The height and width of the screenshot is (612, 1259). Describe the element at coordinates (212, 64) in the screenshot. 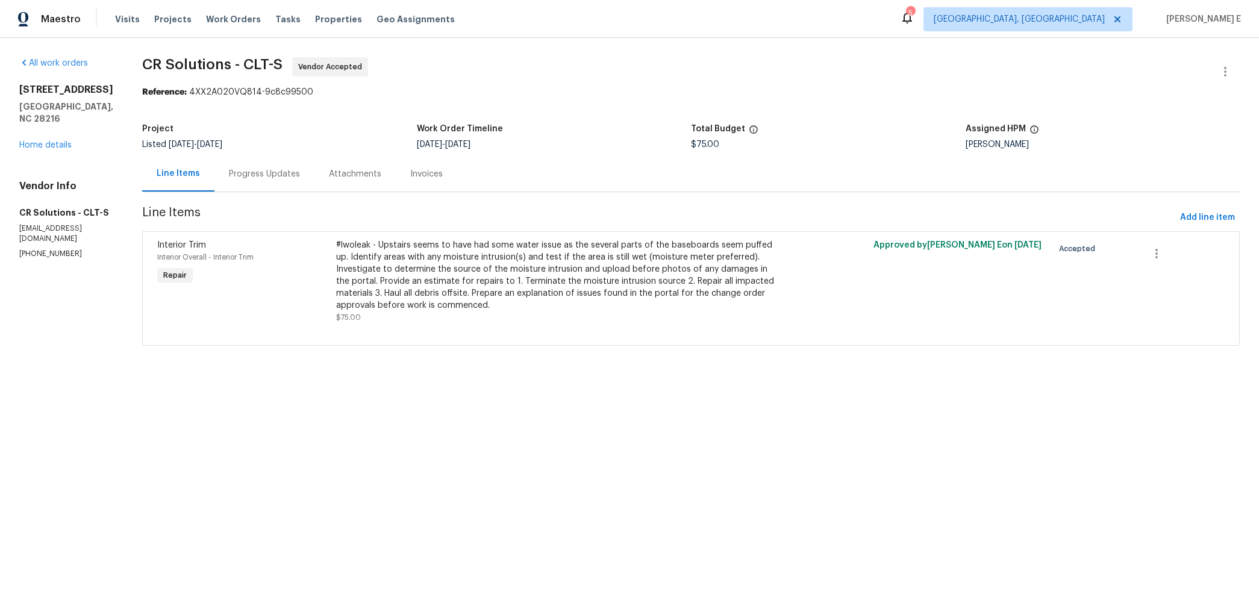

I see `span: CR Solutions - CLT-S` at that location.